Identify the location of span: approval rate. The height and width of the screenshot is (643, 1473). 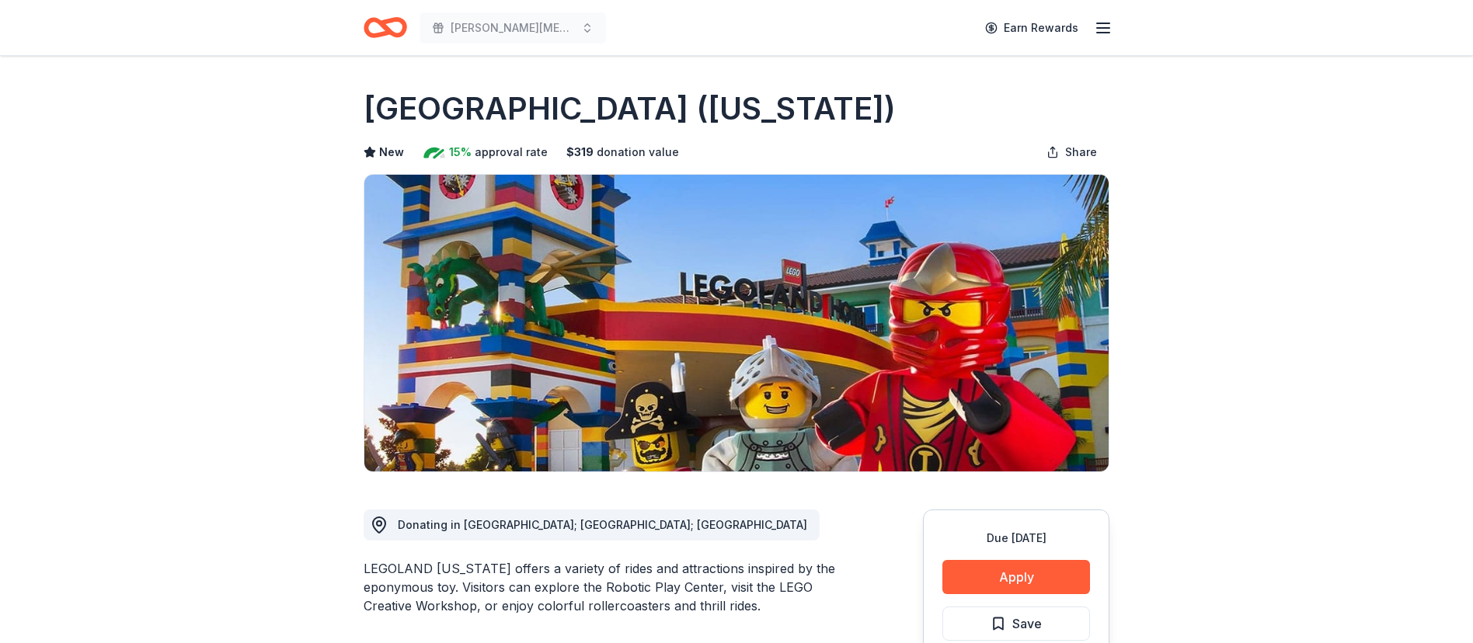
(511, 152).